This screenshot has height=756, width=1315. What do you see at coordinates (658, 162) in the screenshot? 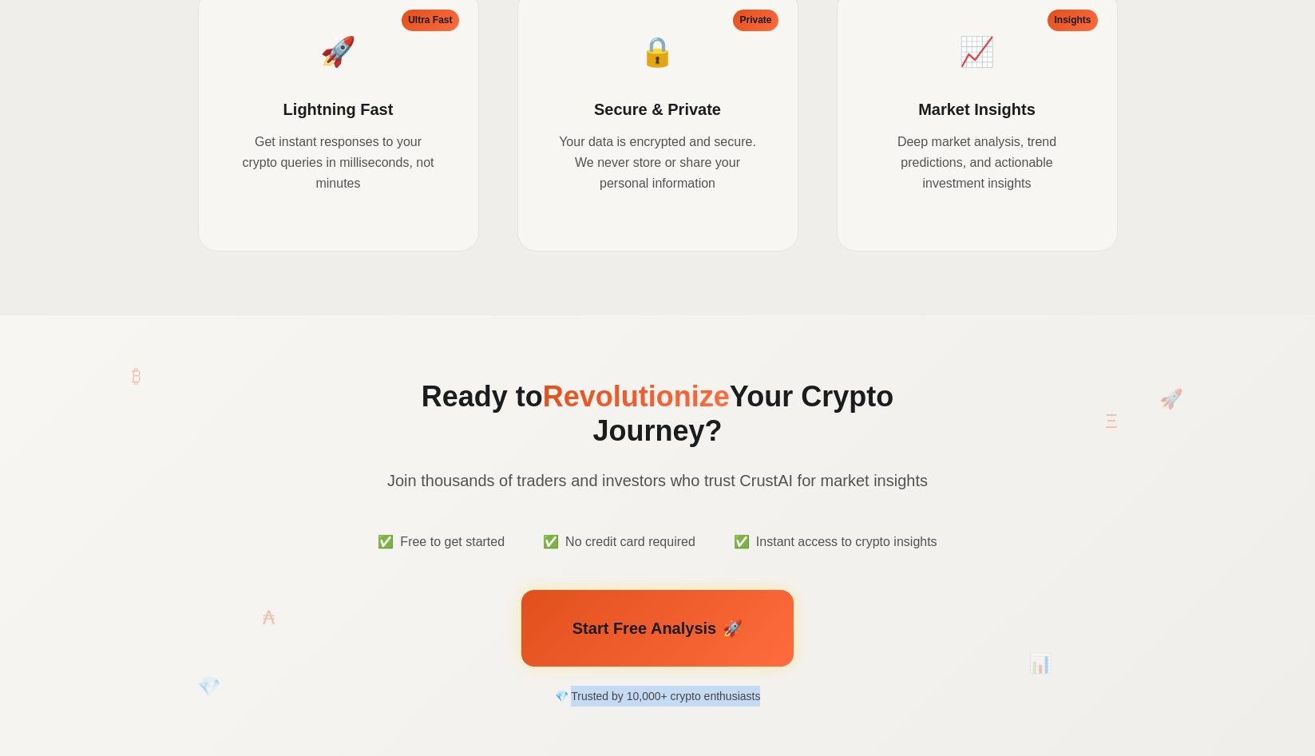
I see `p: Your data is encrypted and secure. We never store or share your personal information` at bounding box center [658, 162].